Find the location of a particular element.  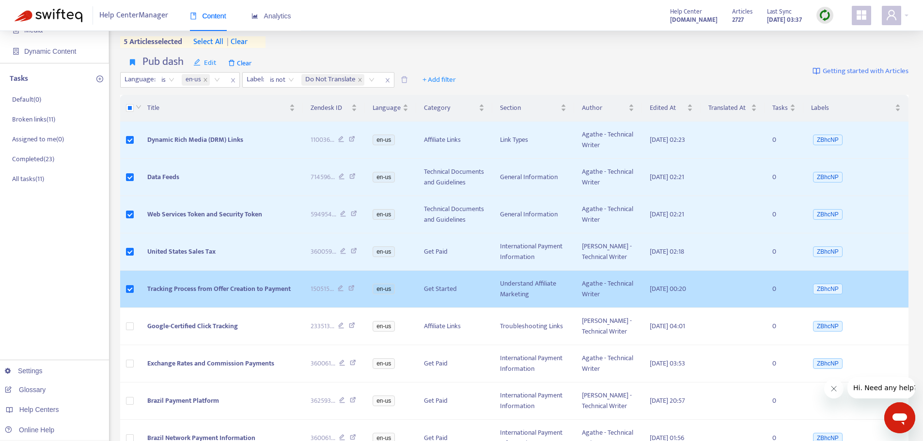

span: appstore is located at coordinates (861, 15).